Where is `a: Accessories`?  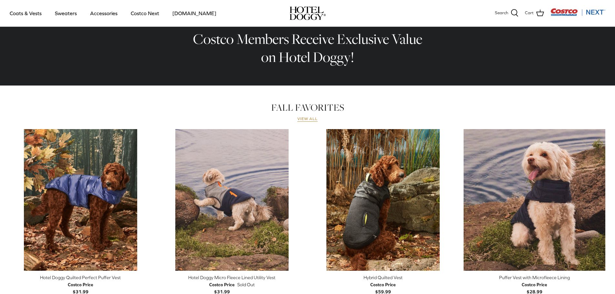 a: Accessories is located at coordinates (104, 13).